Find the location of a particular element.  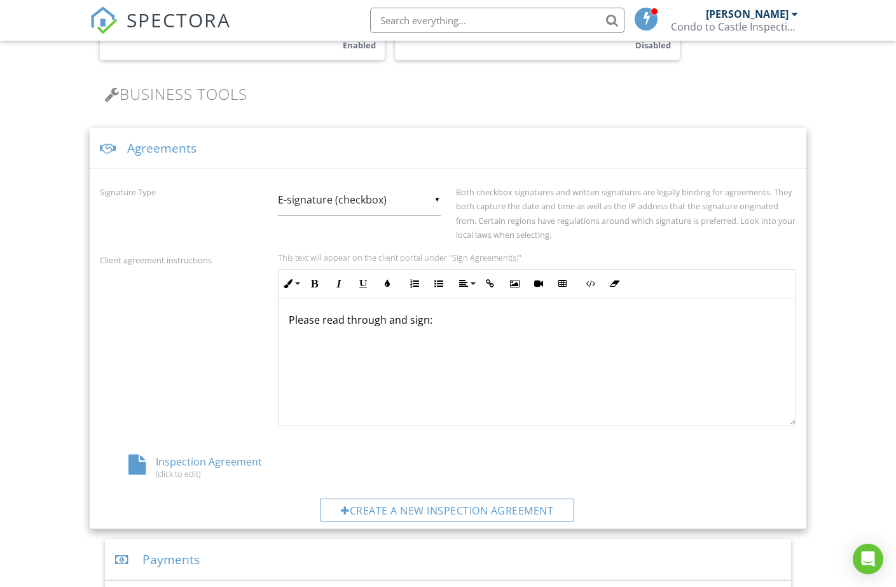

label: Signature Type is located at coordinates (128, 192).